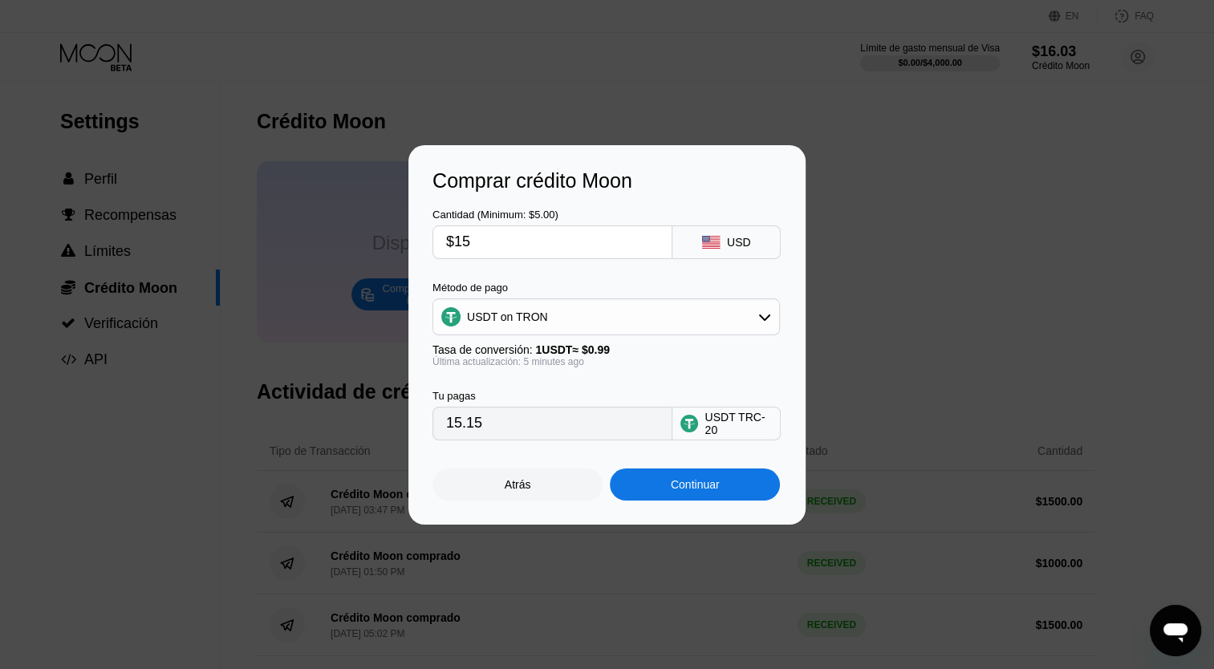  I want to click on div: Tu pagas, so click(552, 396).